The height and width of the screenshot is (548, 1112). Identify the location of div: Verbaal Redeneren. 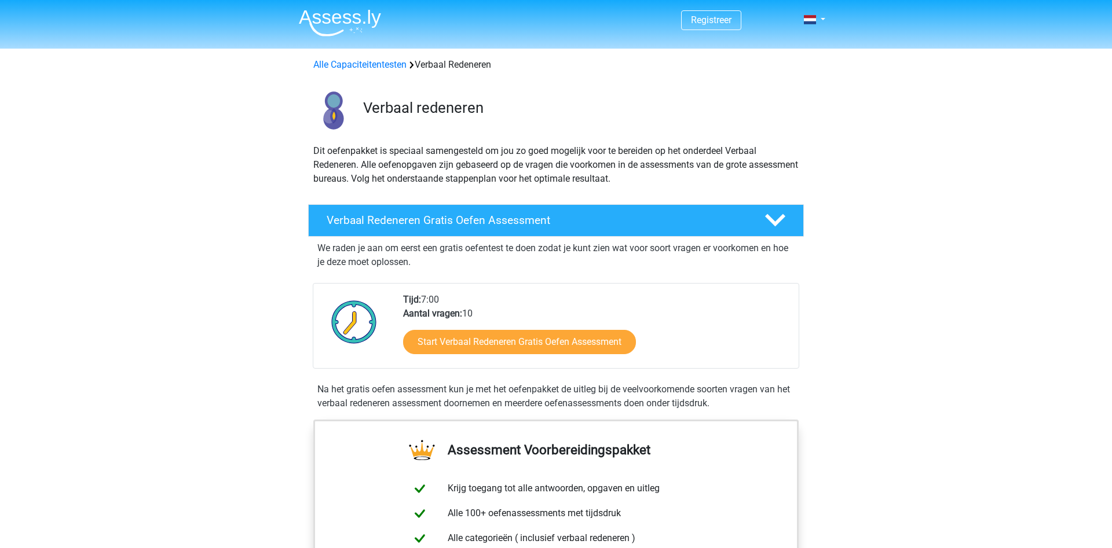
(556, 65).